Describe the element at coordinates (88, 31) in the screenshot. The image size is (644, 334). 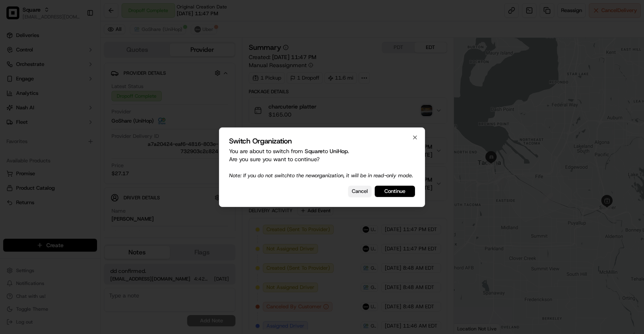
I see `span: Pylon` at that location.